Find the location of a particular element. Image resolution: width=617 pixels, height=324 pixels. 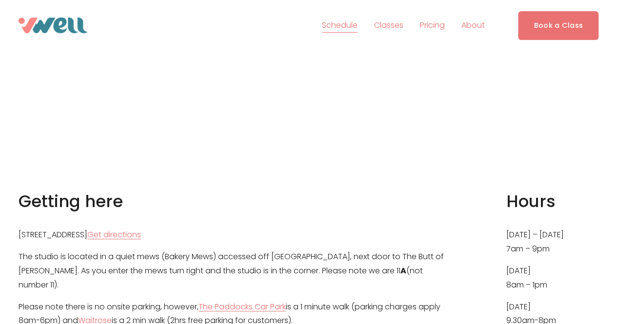

strong: A is located at coordinates (403, 271).